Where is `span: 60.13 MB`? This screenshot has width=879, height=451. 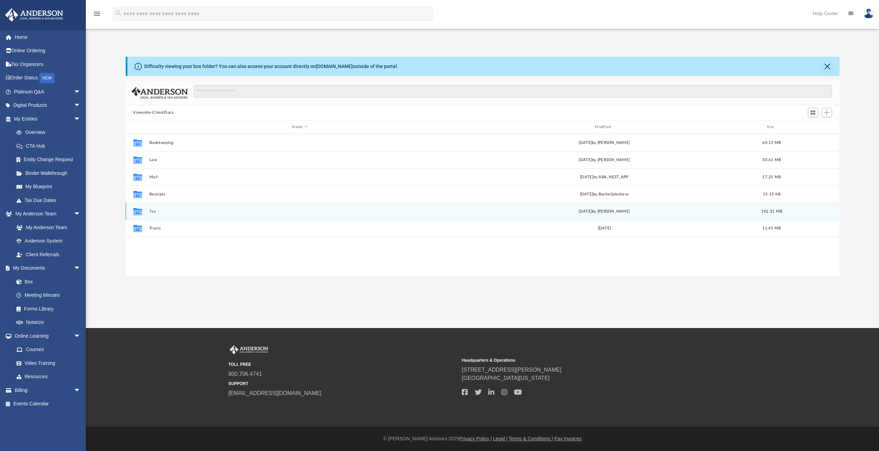
span: 60.13 MB is located at coordinates (771, 142).